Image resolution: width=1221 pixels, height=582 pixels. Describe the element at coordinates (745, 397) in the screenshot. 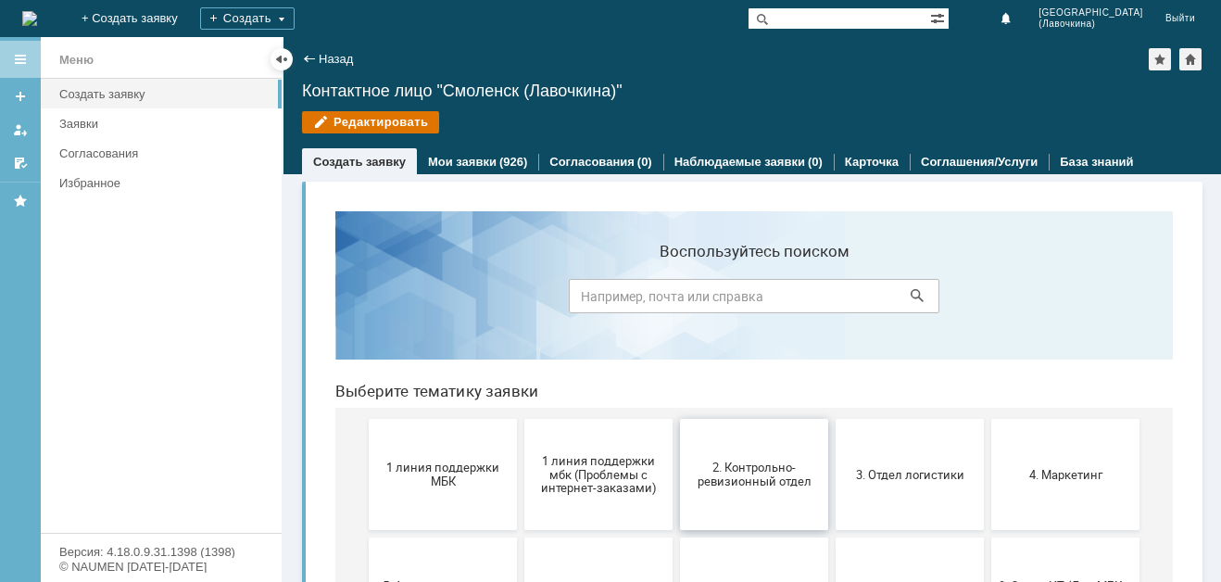

I see `span: 9. Отдел-ИТ (Для МБК и Пекарни)` at that location.